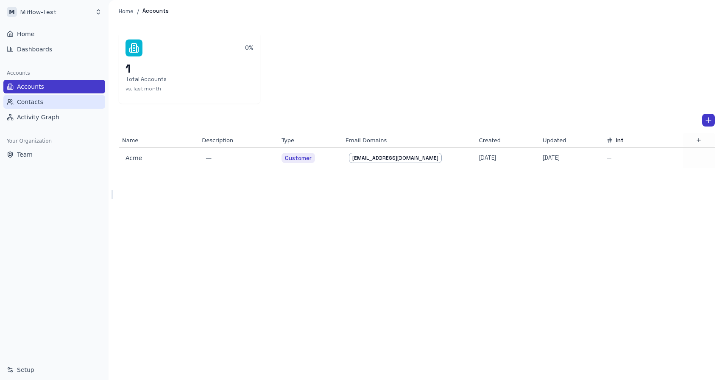  Describe the element at coordinates (12, 12) in the screenshot. I see `span: M` at that location.